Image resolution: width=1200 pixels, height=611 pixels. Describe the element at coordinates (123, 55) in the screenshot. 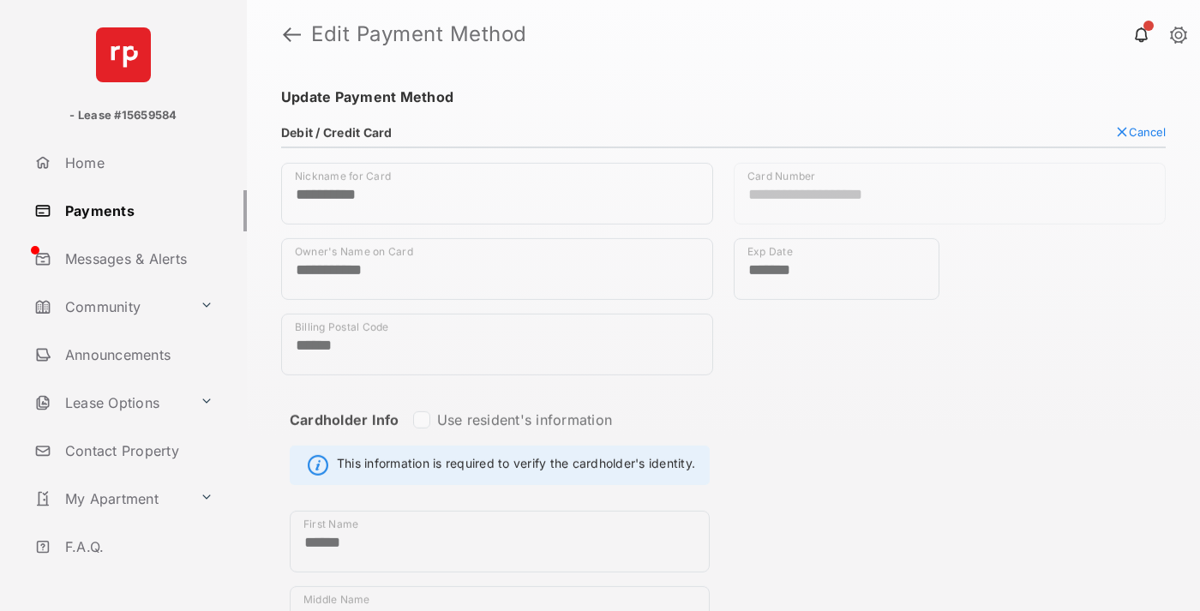

I see `img: svg+xml;base64,PHN2ZyB4bWxucz0iaHR0cDovL3d3dy53My5vcmcvMjAwMC9zdmciIHdpZHRoPSI2NCIgaGVpZ2h0PSI2NC...` at that location.